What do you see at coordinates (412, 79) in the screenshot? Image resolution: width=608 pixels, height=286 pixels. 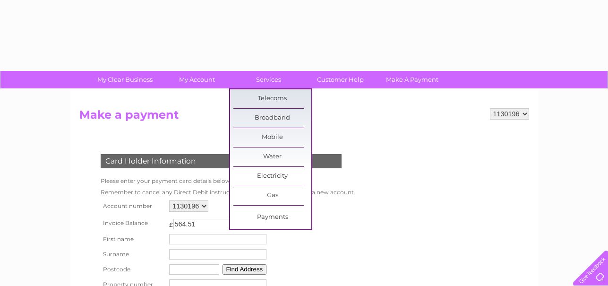 I see `a: Make A Payment` at bounding box center [412, 79].